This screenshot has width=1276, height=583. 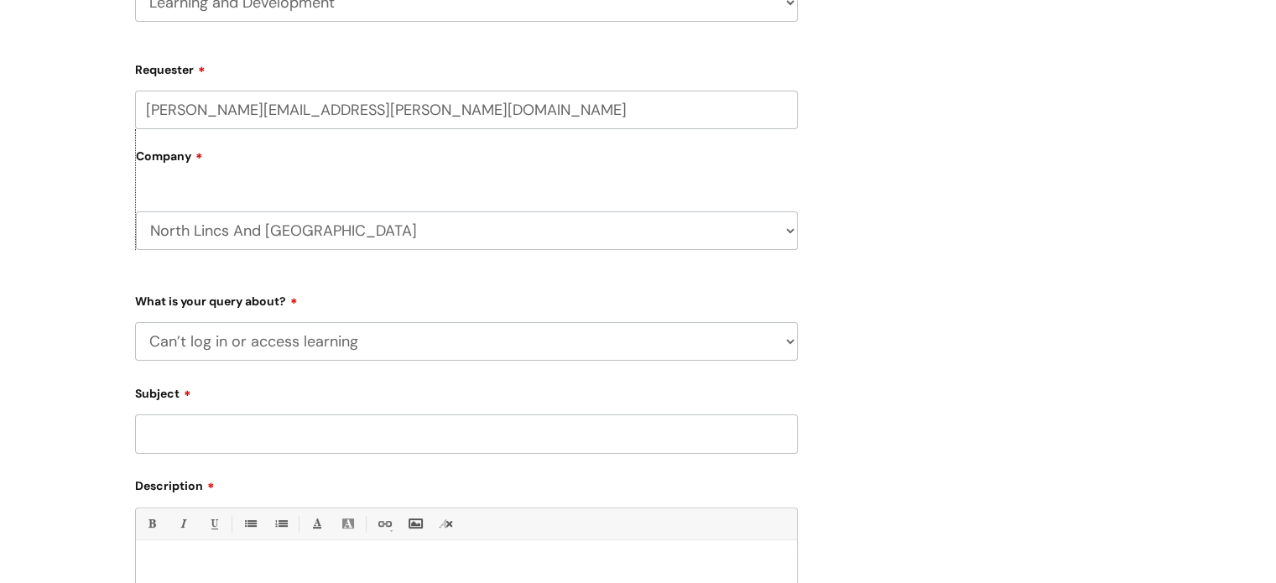 I want to click on label: Company, so click(x=466, y=162).